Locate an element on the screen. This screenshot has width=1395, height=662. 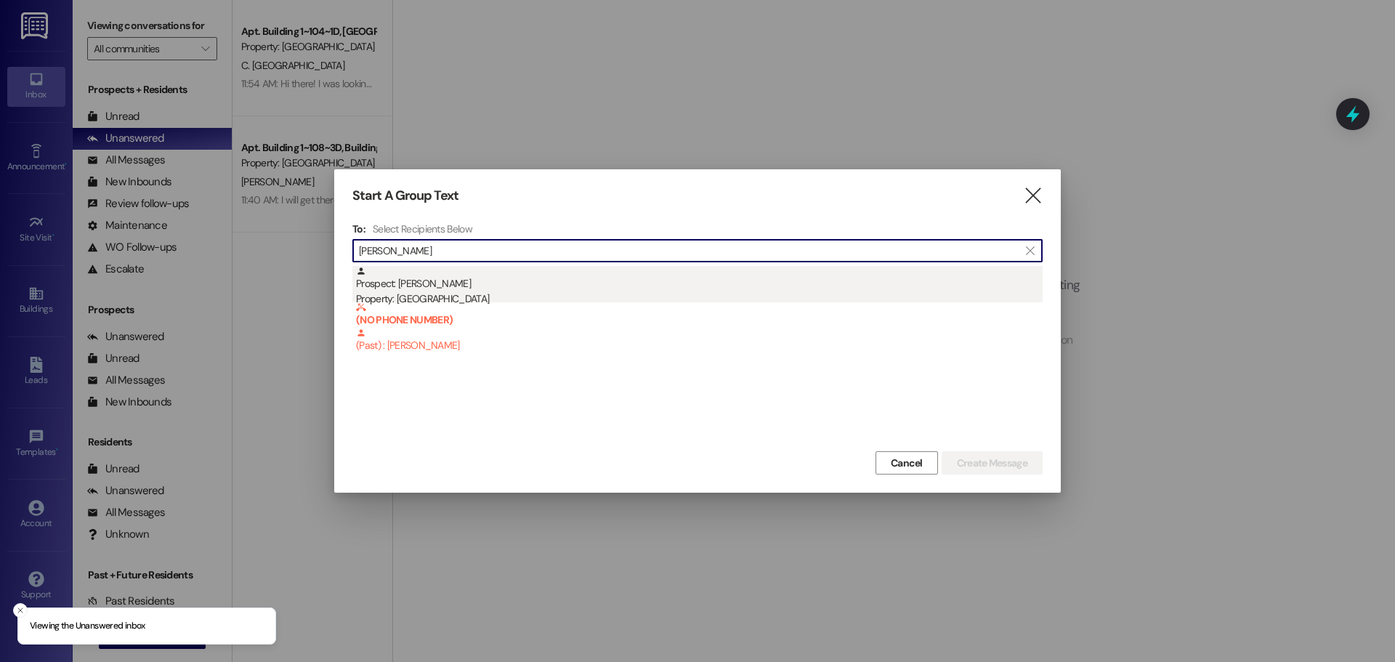
p: Viewing the Unanswered inbox is located at coordinates (87, 626).